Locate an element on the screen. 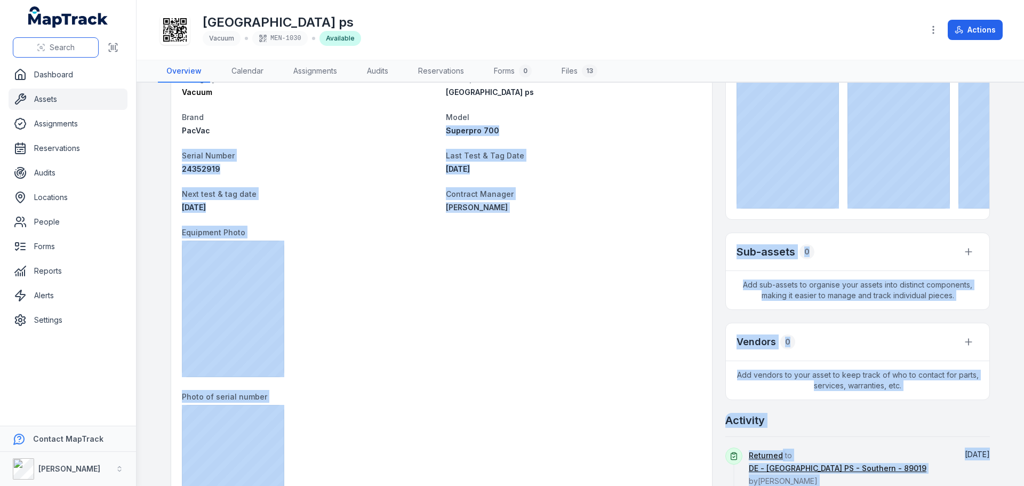  span: Last Test & Tag Date is located at coordinates (485, 155).